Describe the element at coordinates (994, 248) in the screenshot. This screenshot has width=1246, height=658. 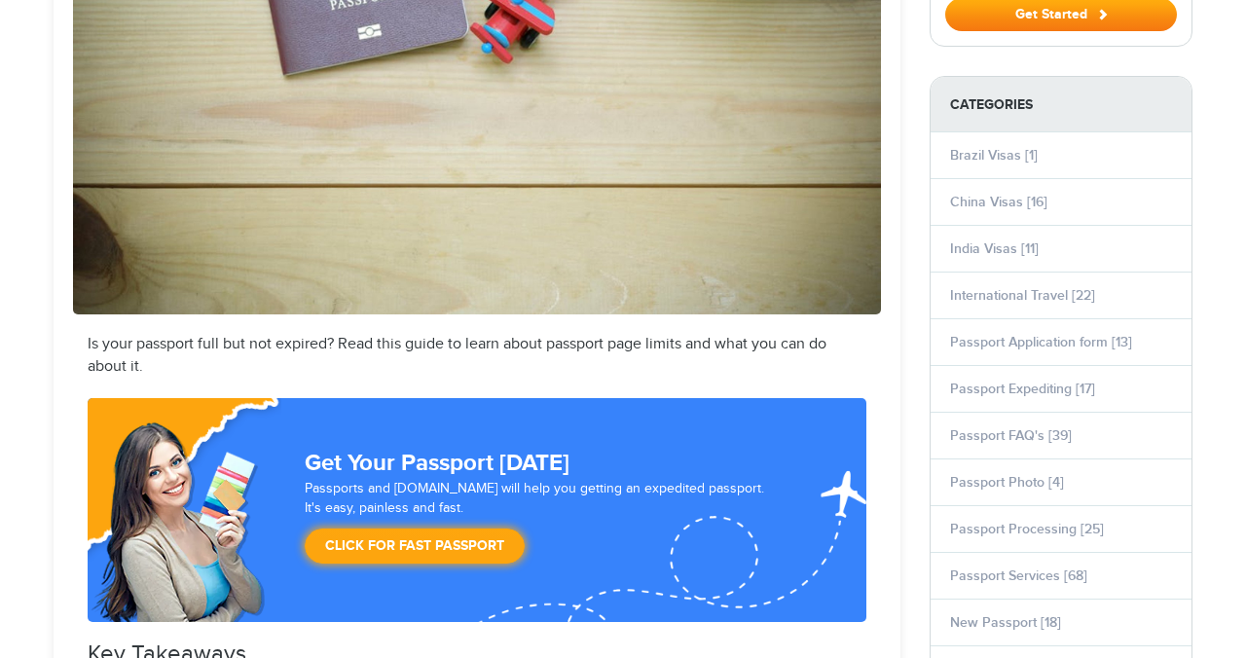
I see `a: India Visas [11]` at that location.